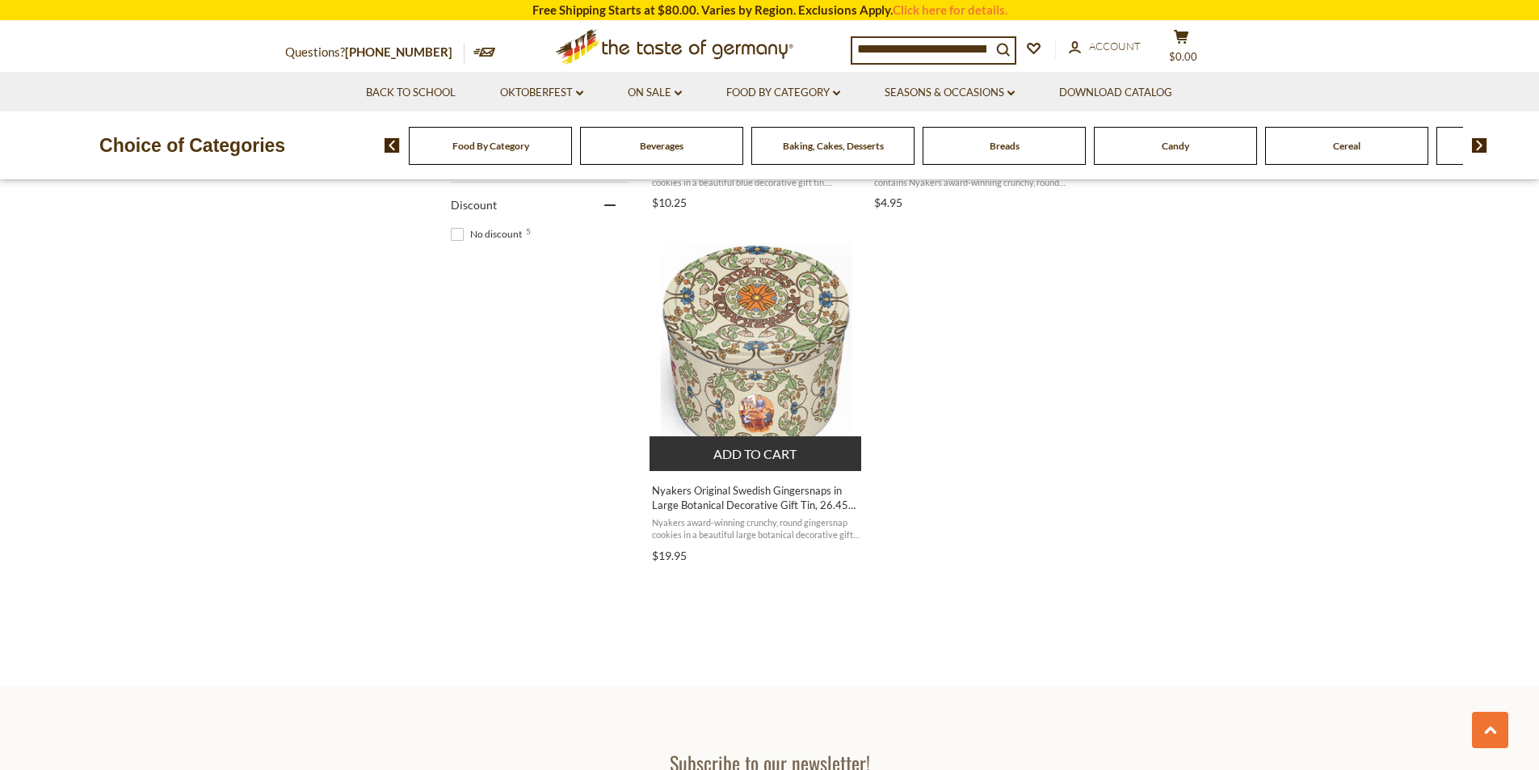 The height and width of the screenshot is (770, 1539). What do you see at coordinates (1115, 46) in the screenshot?
I see `span: Account` at bounding box center [1115, 46].